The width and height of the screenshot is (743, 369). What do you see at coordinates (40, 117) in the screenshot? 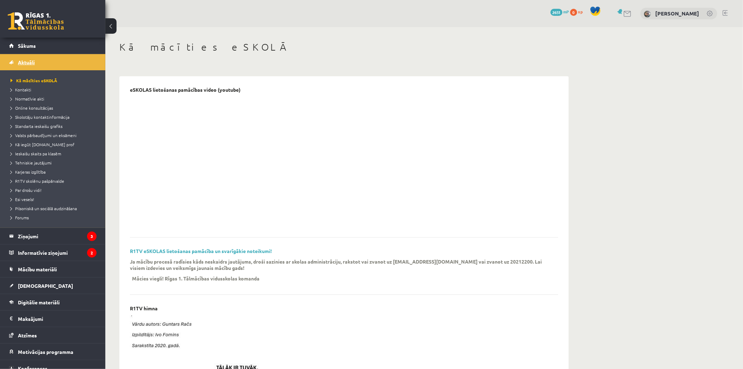
I see `span: Skolotāju kontaktinformācija` at bounding box center [40, 117].